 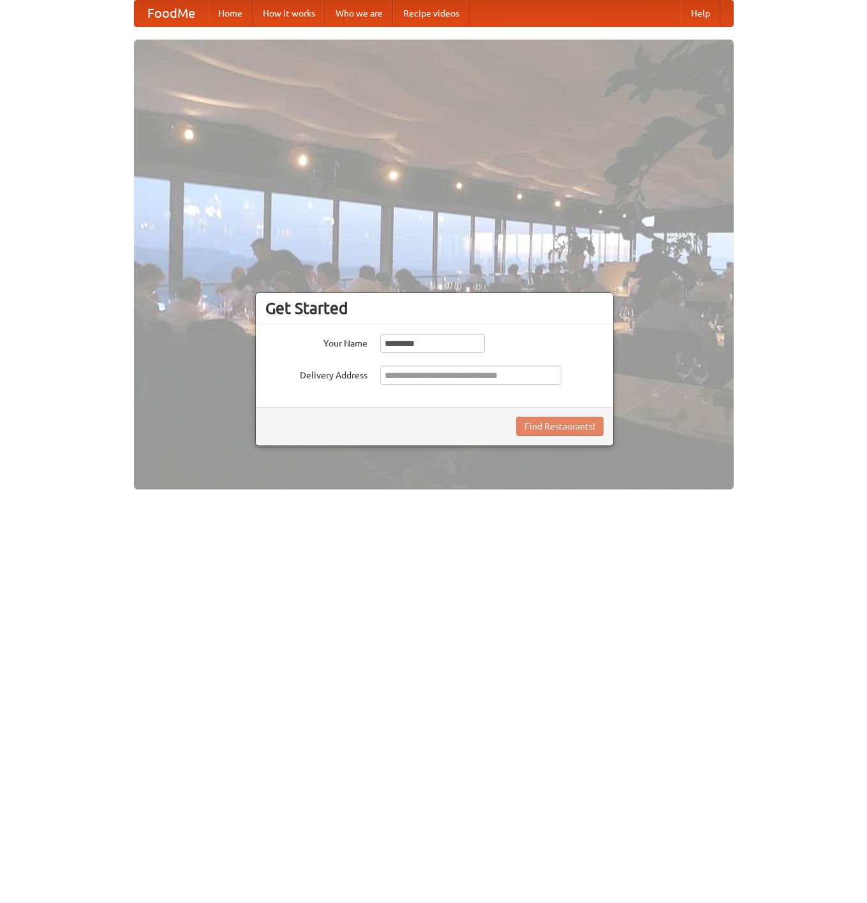 I want to click on a: FoodMe, so click(x=171, y=13).